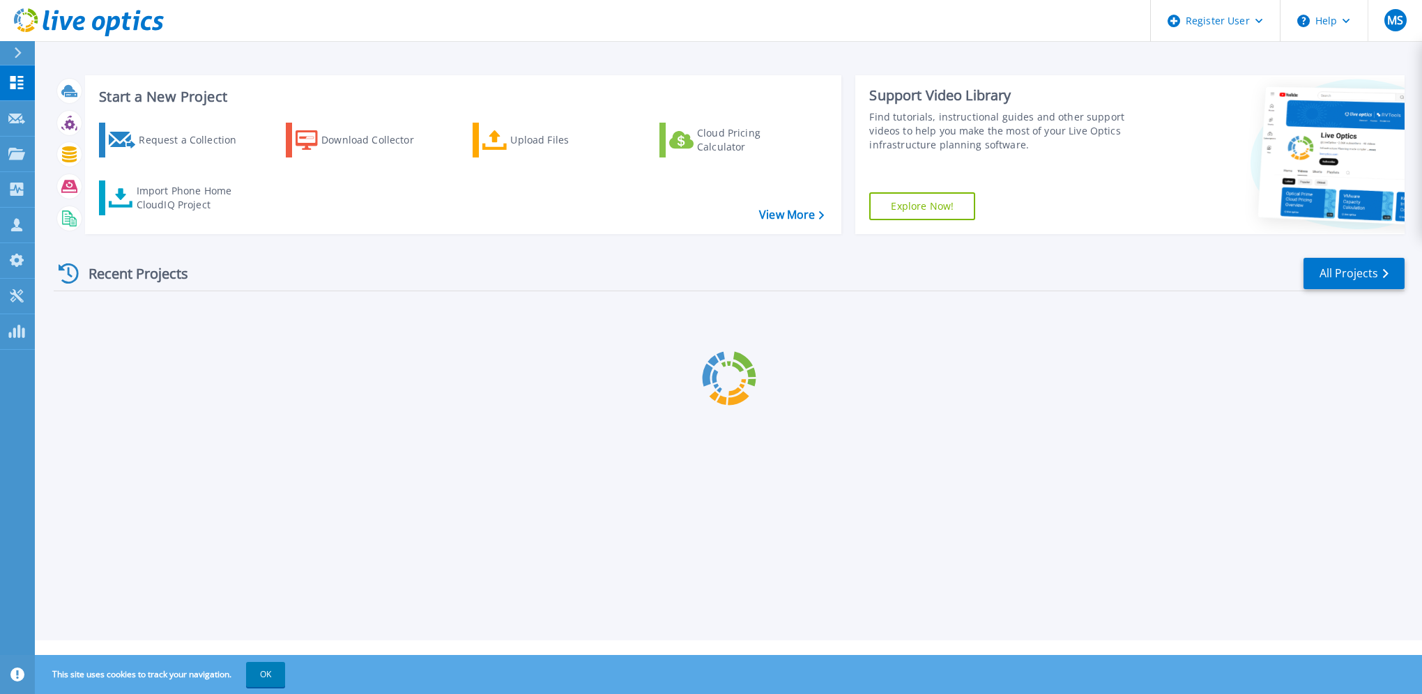  I want to click on a: Request a Collection, so click(176, 140).